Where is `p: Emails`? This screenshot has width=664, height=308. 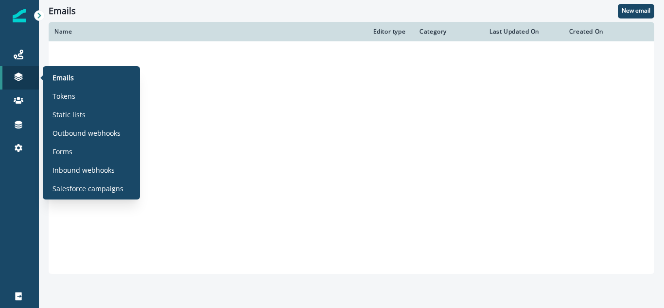 p: Emails is located at coordinates (63, 77).